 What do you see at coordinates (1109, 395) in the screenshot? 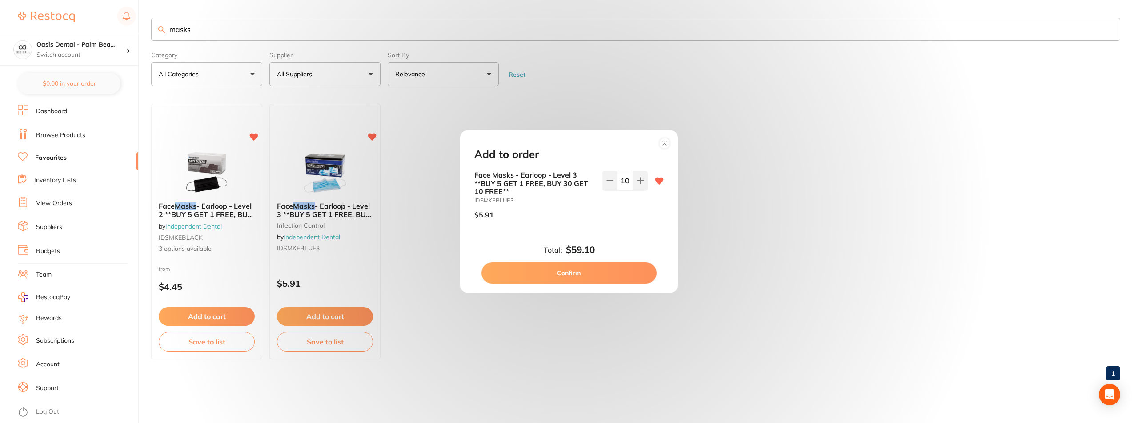
I see `div: Open Intercom Messenger` at bounding box center [1109, 395].